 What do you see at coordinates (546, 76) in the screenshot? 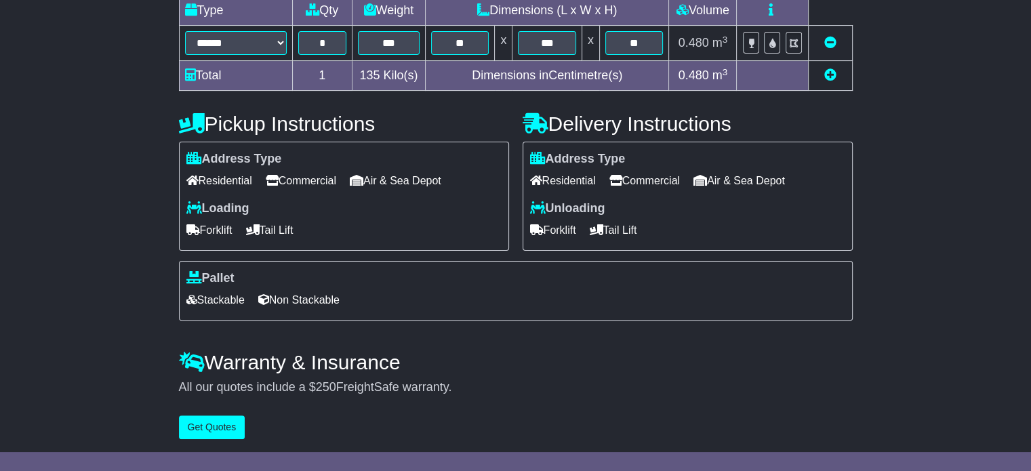
I see `td: Dimensions in Centimetre(s)` at bounding box center [546, 76].